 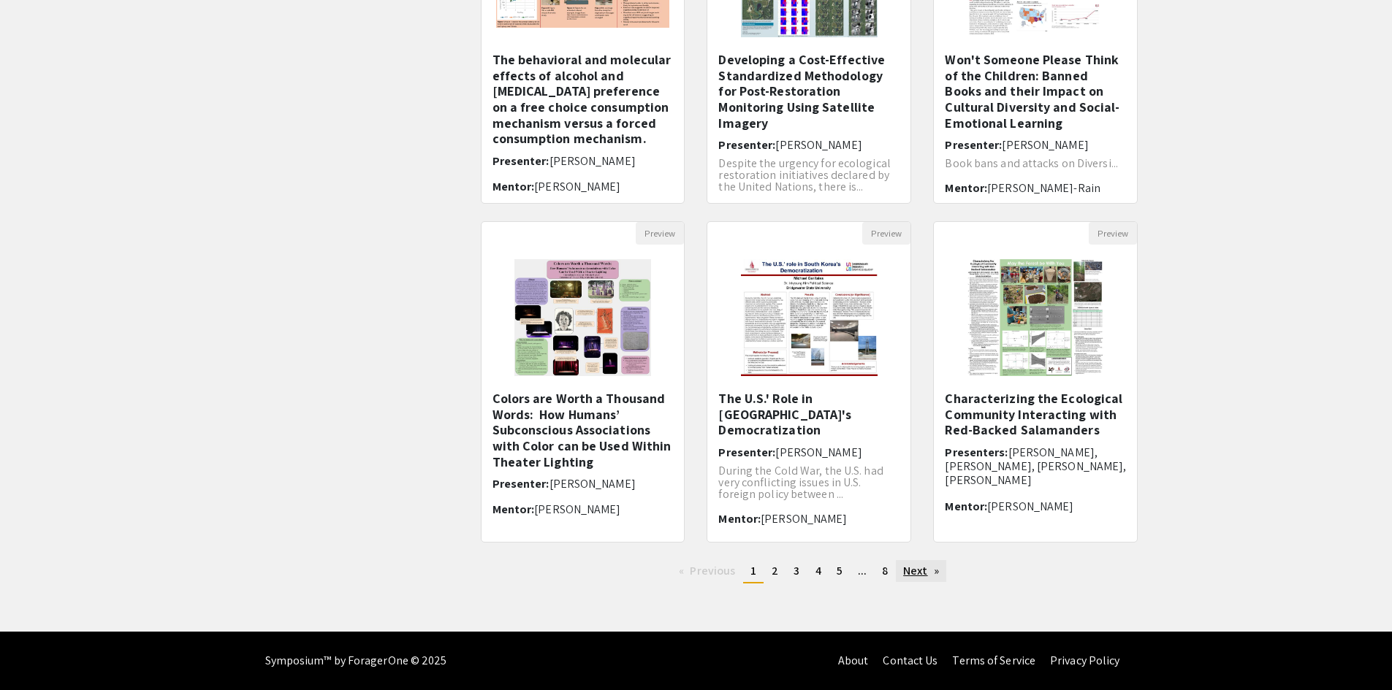 I want to click on img: <p class="ql-align-center"><strong style="color: windowtext;">Colors are Worth a Thousand Words:&..., so click(x=582, y=318).